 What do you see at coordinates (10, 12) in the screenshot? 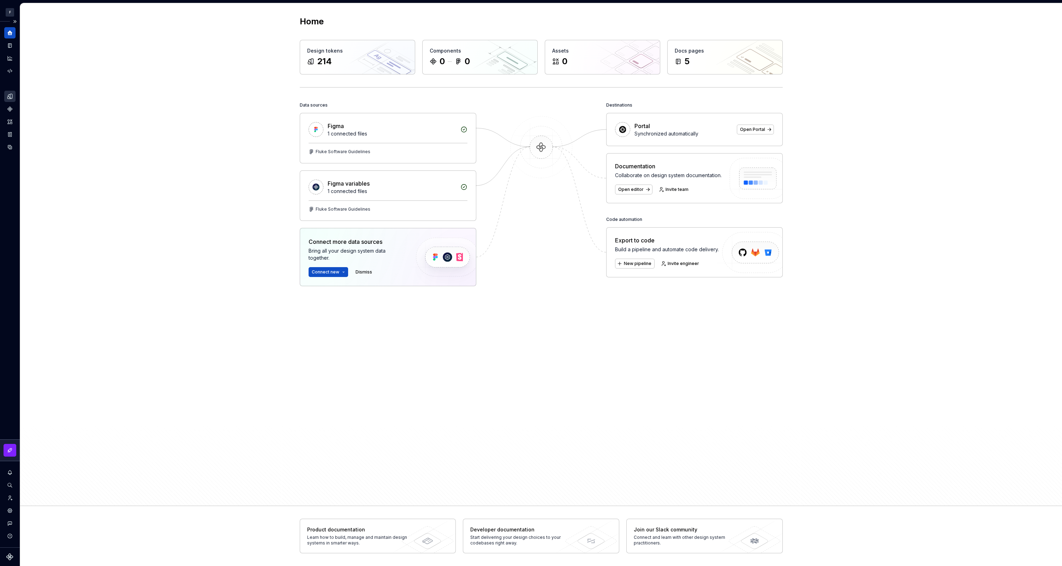
I see `div: F` at bounding box center [10, 12].